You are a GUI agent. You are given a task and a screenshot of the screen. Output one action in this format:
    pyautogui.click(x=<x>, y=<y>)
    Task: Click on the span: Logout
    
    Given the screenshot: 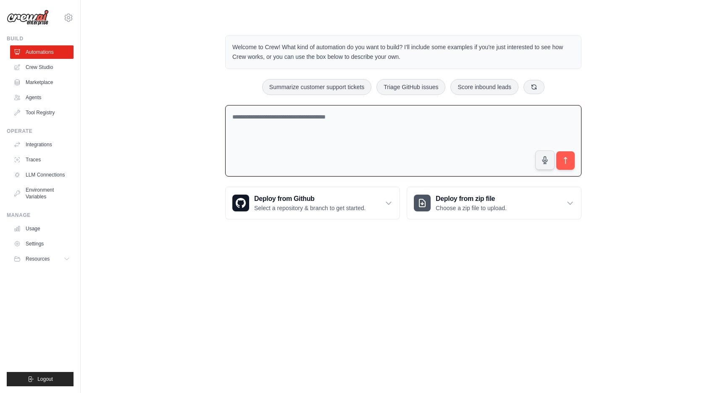 What is the action you would take?
    pyautogui.click(x=45, y=379)
    